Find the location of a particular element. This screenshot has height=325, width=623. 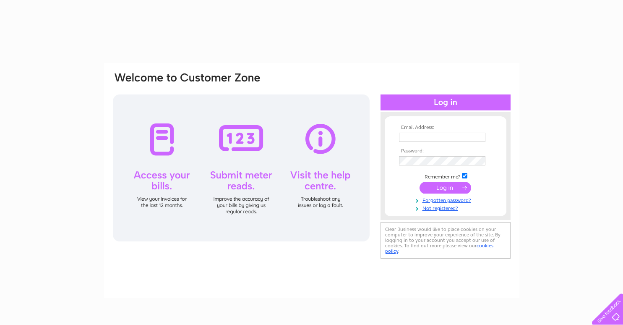

a: Not registered? is located at coordinates (447, 207).